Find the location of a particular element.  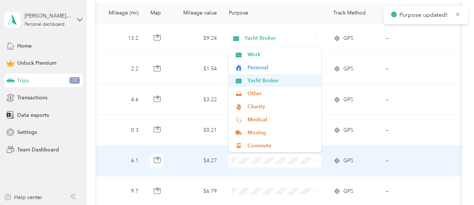

td: $0.21 is located at coordinates (197, 131).